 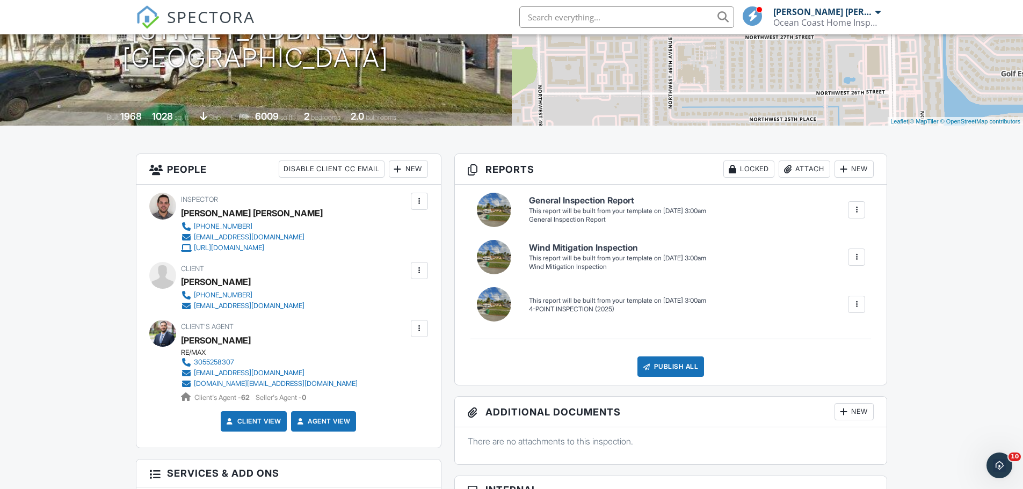 I want to click on span: sq.ft., so click(x=287, y=117).